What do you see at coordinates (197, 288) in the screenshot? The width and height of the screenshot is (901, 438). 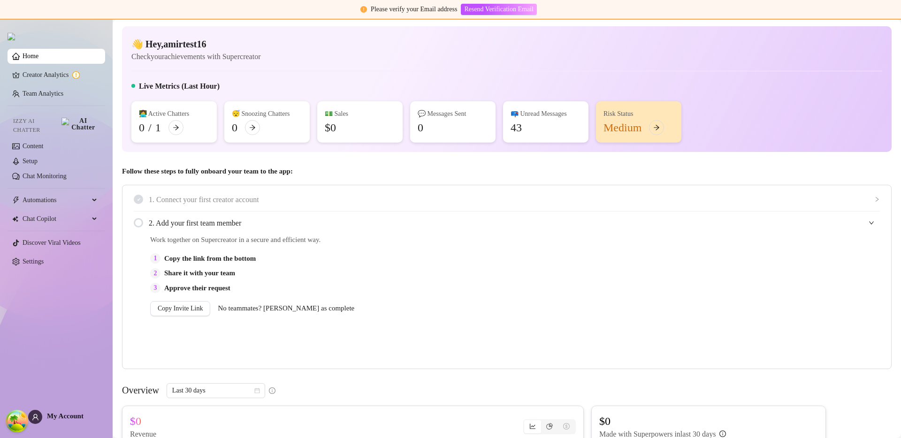 I see `strong: Approve their request` at bounding box center [197, 288].